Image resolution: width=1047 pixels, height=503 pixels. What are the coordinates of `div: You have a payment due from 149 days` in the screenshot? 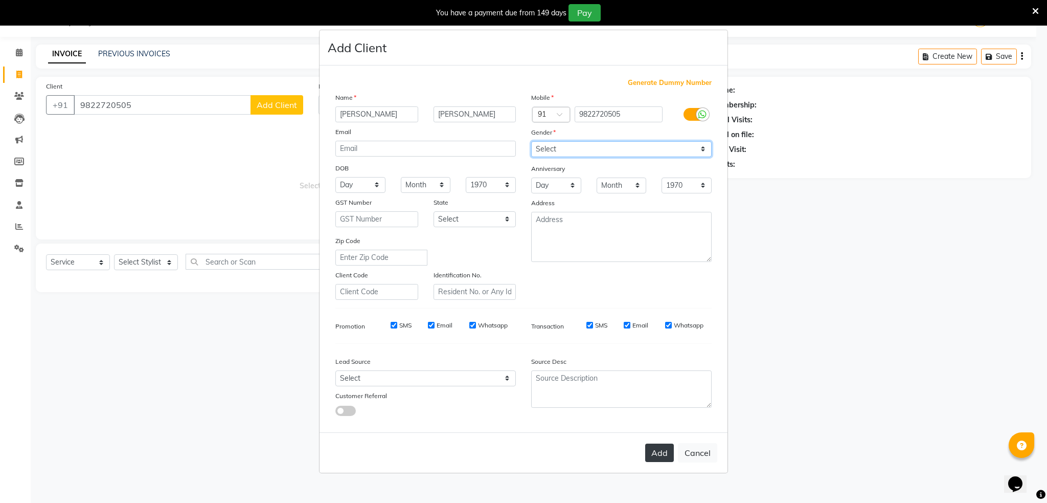 It's located at (501, 13).